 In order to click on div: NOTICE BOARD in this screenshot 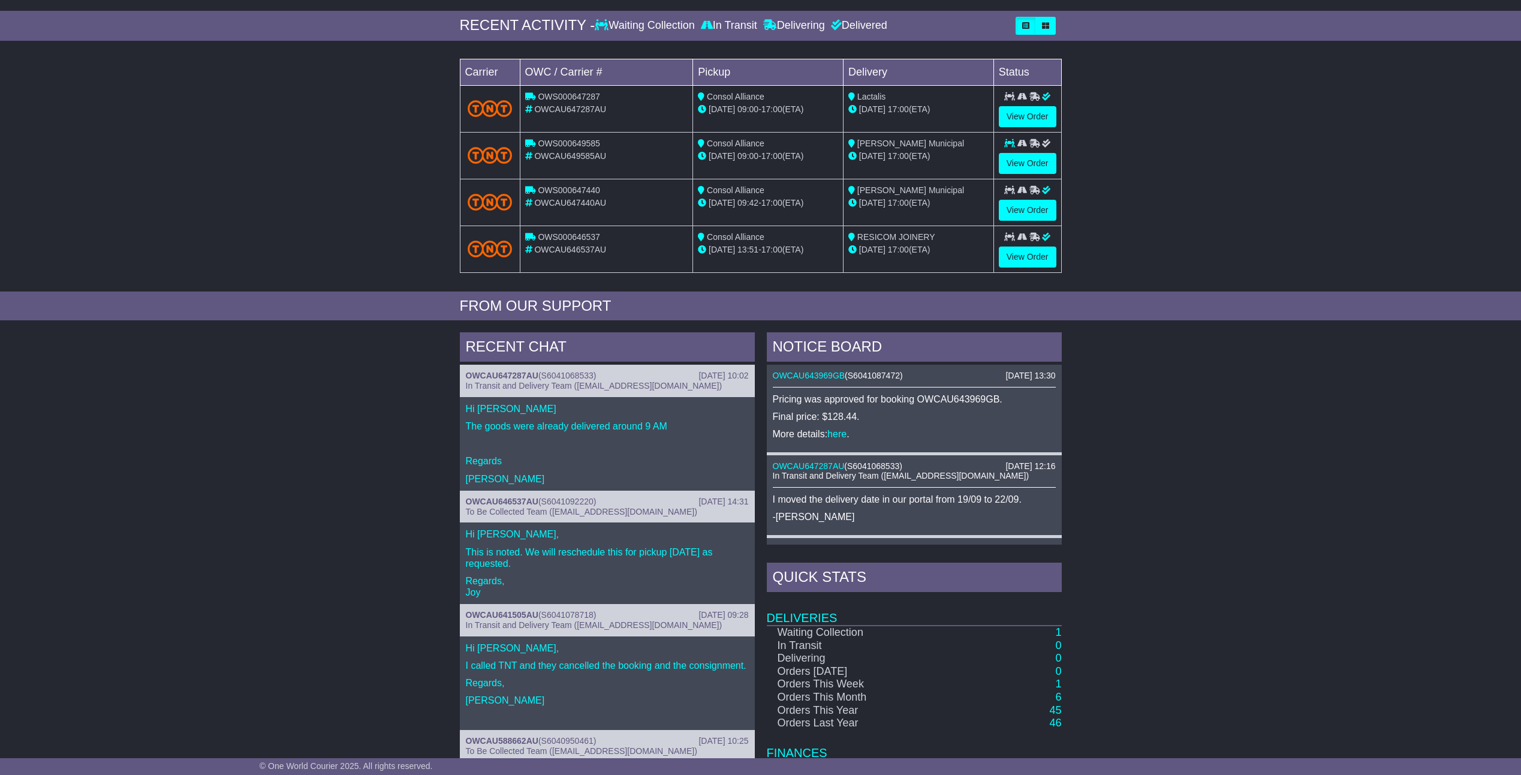, I will do `click(914, 348)`.